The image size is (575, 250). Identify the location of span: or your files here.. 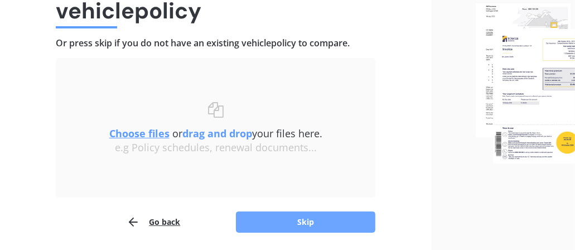
(216, 133).